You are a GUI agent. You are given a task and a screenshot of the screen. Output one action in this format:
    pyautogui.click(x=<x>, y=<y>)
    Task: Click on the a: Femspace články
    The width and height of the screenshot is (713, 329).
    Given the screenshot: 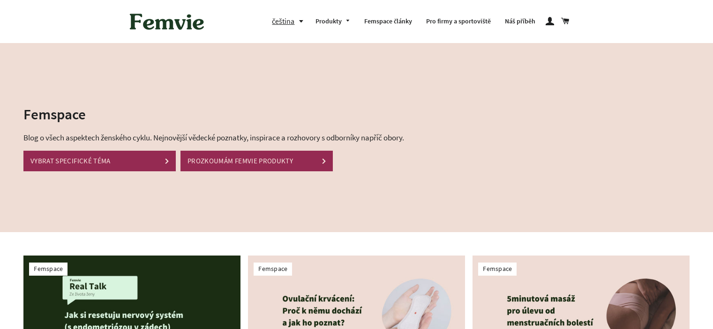 What is the action you would take?
    pyautogui.click(x=388, y=22)
    